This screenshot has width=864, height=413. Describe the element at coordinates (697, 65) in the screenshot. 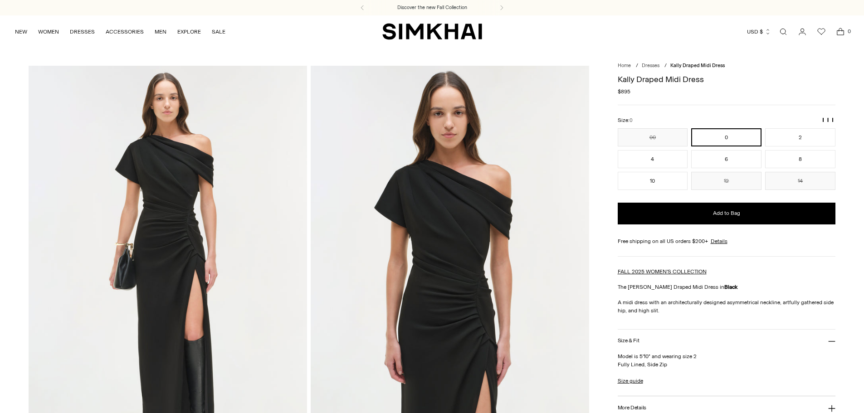

I see `span: Kally Draped Midi Dress` at that location.